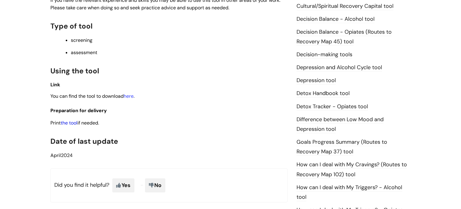 The image size is (461, 209). Describe the element at coordinates (82, 40) in the screenshot. I see `span: screening` at that location.